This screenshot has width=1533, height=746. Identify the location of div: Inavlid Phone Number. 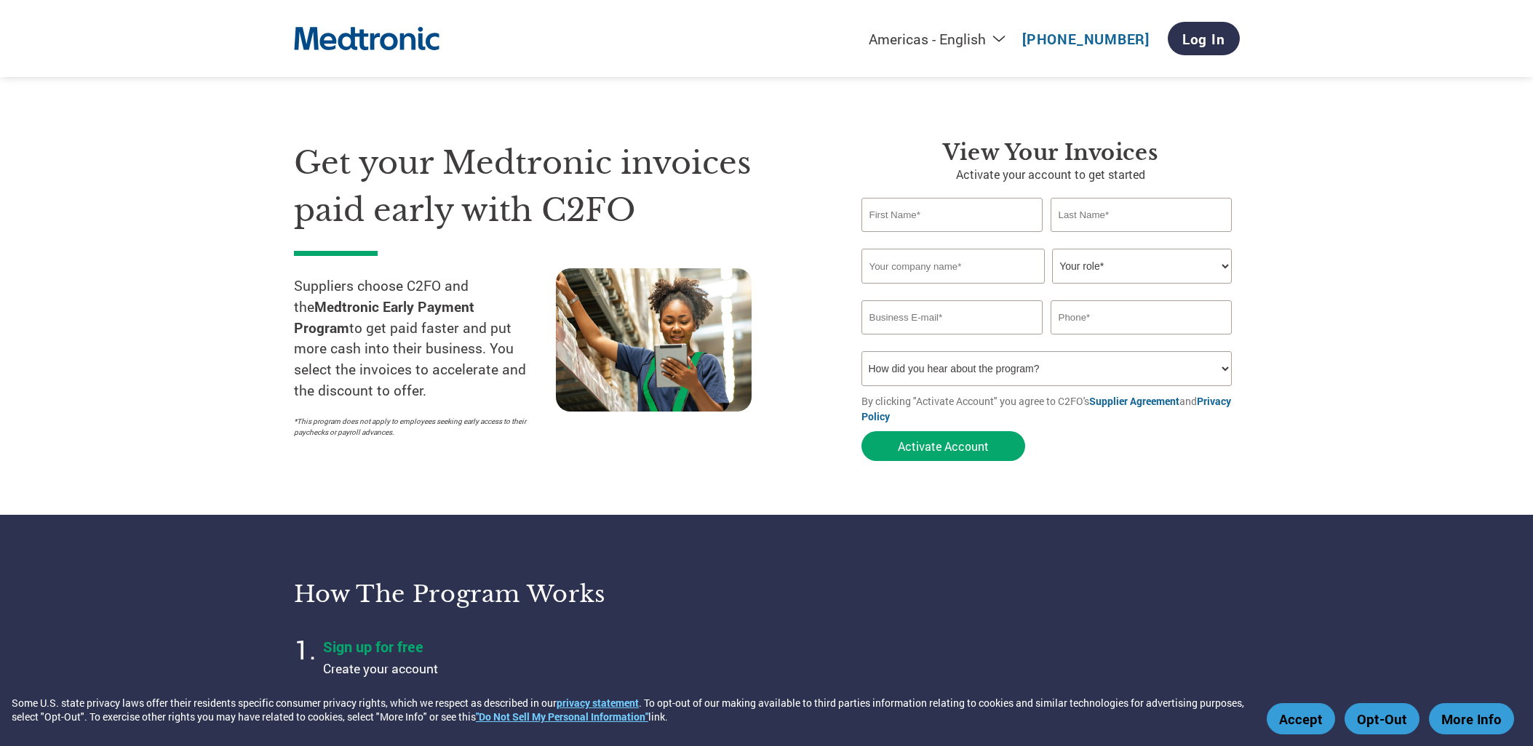
(1141, 340).